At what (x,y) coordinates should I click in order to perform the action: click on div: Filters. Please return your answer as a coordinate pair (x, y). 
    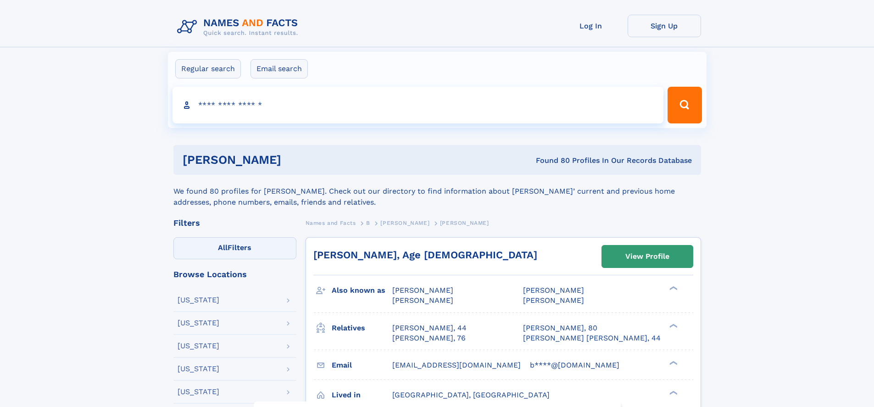
    Looking at the image, I should click on (235, 223).